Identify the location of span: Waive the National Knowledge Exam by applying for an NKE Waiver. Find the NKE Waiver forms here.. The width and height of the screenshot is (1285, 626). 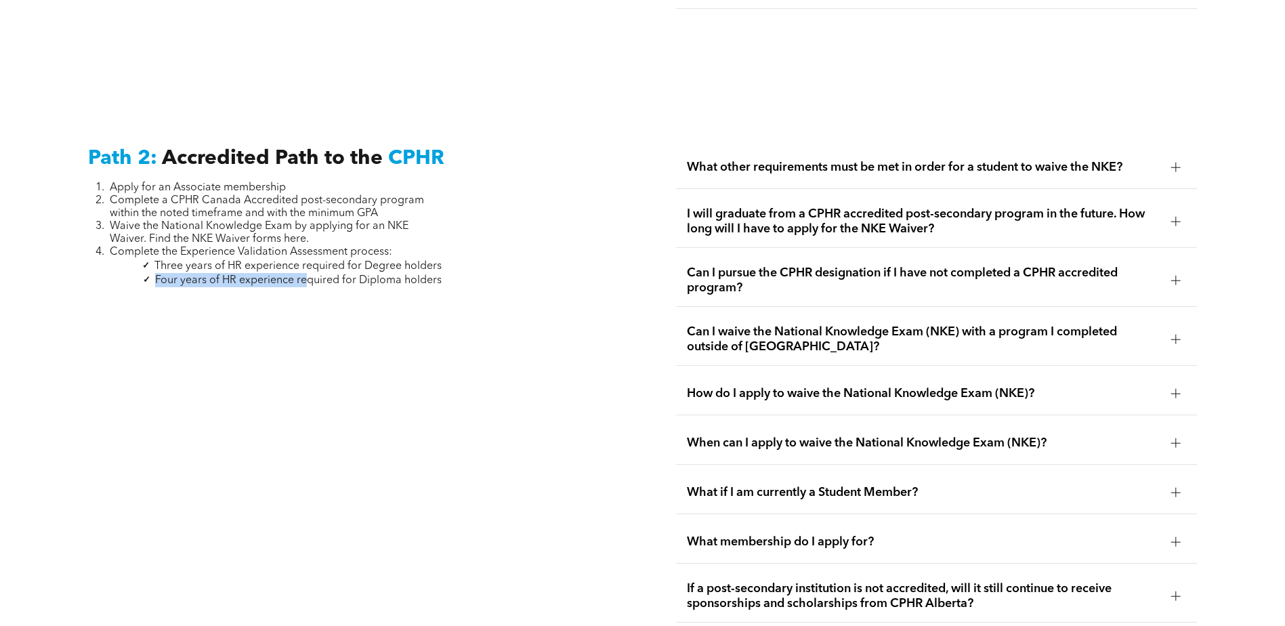
(259, 232).